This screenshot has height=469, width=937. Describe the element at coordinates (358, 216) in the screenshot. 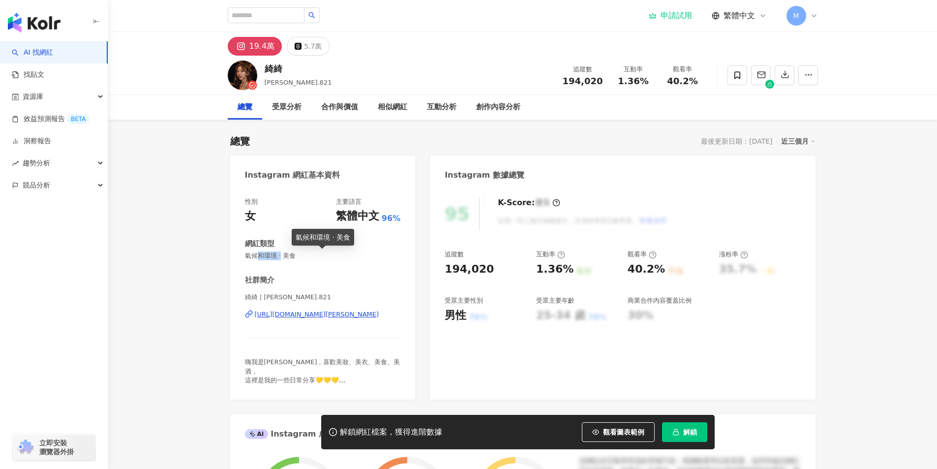

I see `div: 繁體中文` at that location.